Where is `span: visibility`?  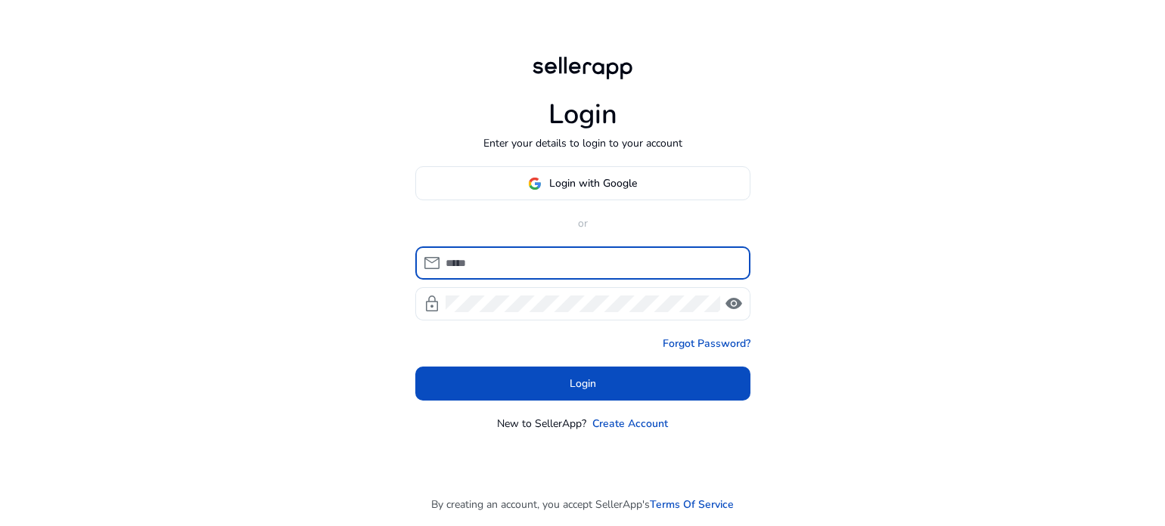
span: visibility is located at coordinates (734, 304).